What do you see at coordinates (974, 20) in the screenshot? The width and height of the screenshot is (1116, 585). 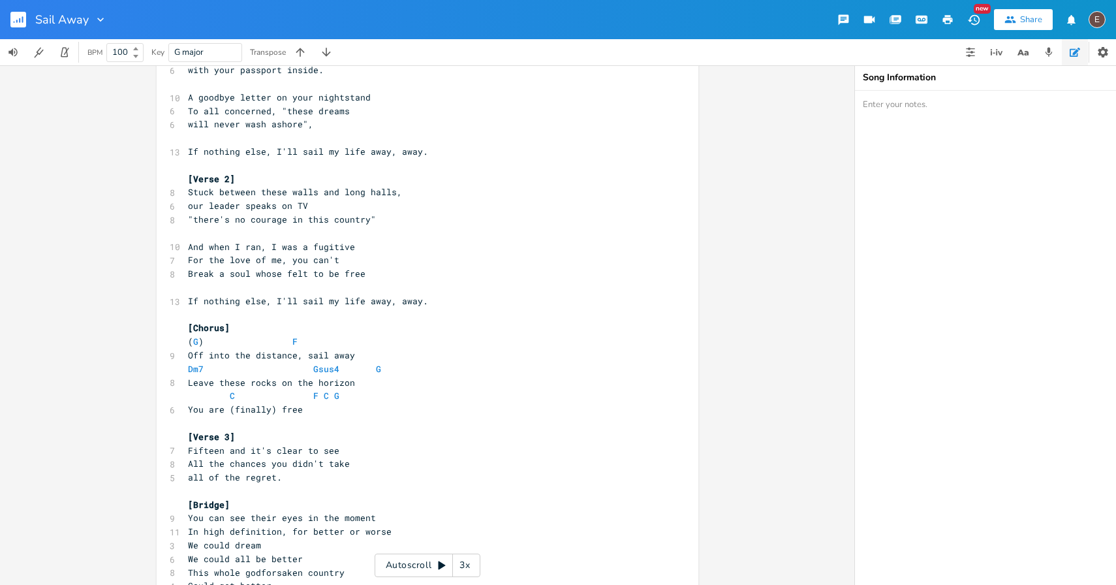 I see `button: New` at bounding box center [974, 20].